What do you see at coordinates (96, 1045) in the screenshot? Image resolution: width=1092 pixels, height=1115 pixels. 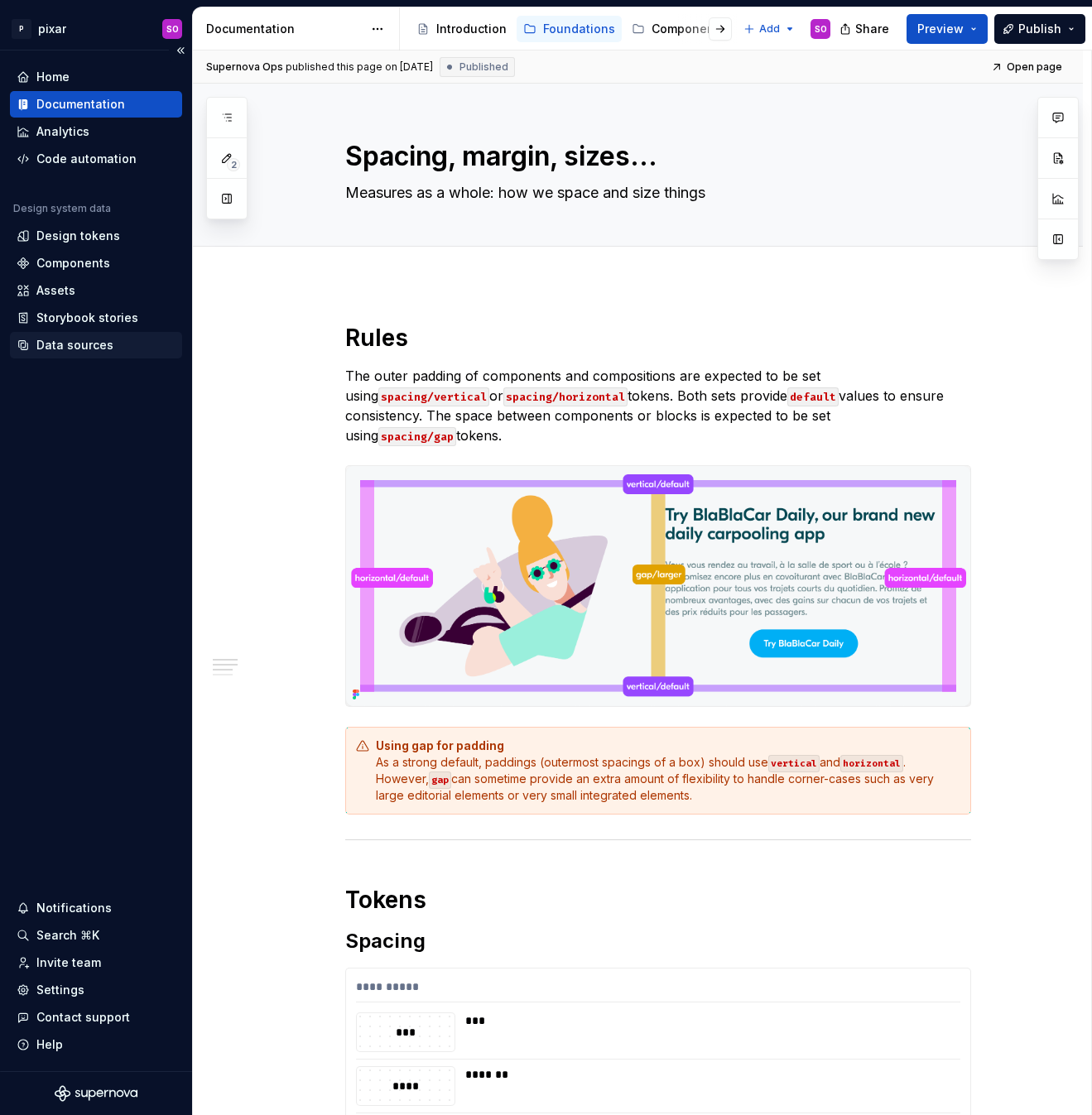 I see `button: Help` at bounding box center [96, 1045].